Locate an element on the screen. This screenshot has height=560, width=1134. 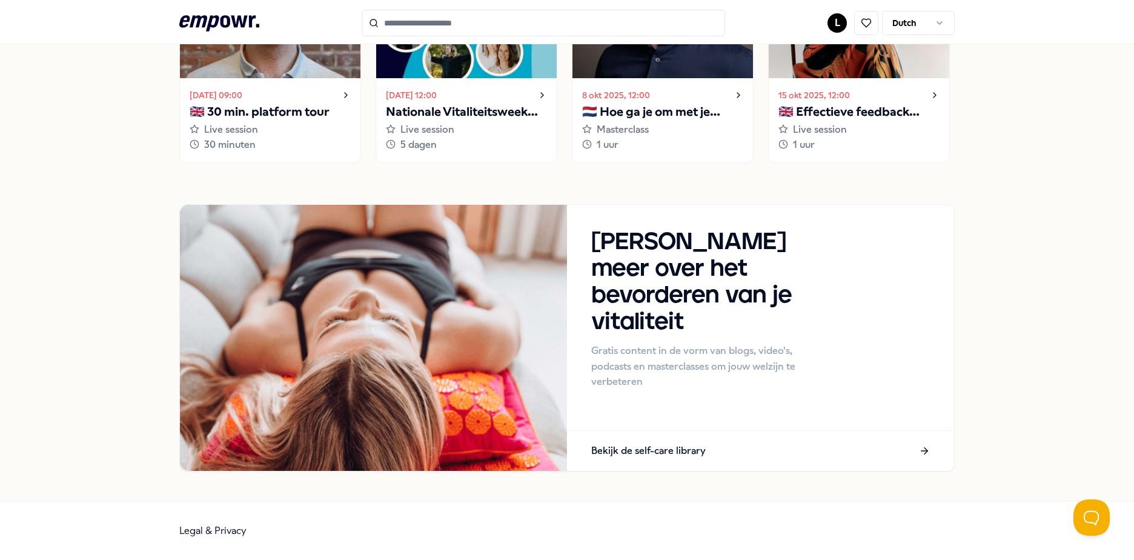
div: Masterclass is located at coordinates (663, 130).